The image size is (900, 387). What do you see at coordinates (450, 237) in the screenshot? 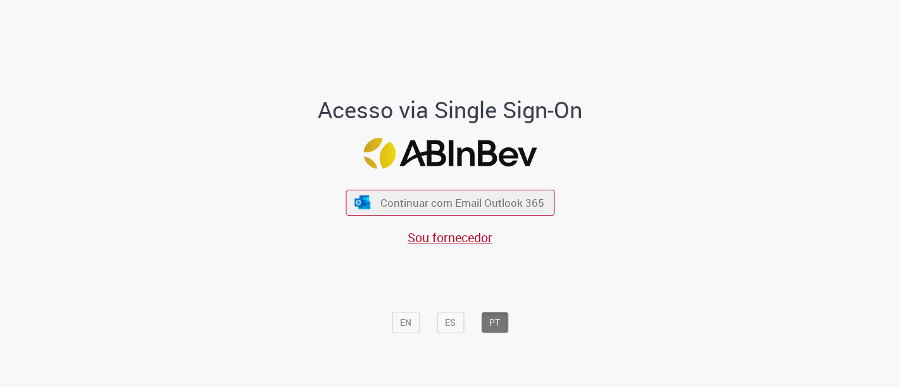
I see `span: Sou fornecedor` at bounding box center [450, 237].